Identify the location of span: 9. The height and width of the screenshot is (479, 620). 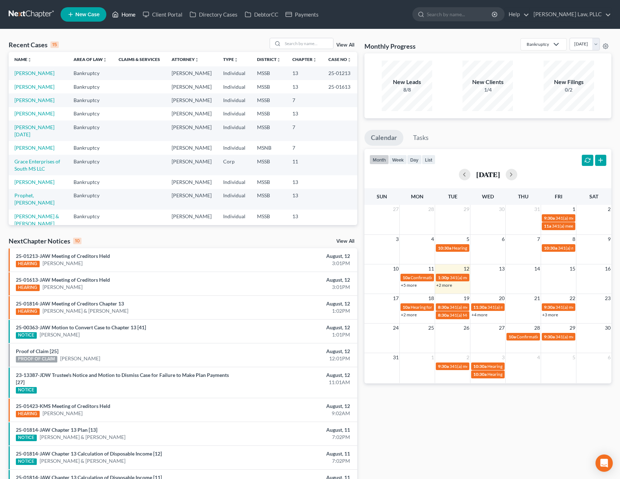
(609, 239).